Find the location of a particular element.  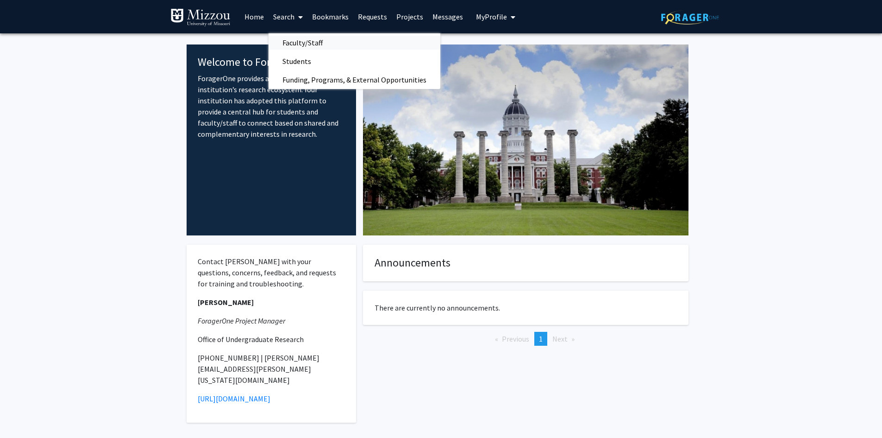

a: Projects is located at coordinates (410, 17).